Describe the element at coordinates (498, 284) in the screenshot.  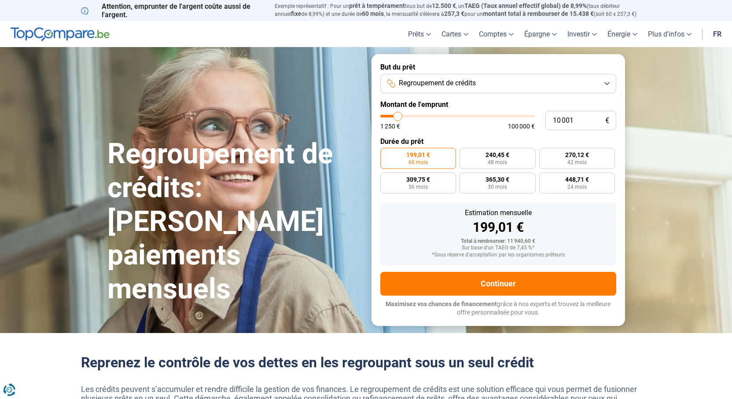
I see `button: Continuer` at that location.